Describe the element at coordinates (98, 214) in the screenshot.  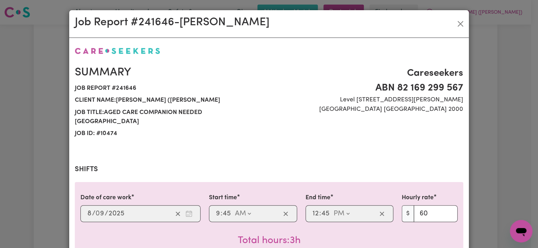
I see `span: 0` at that location.